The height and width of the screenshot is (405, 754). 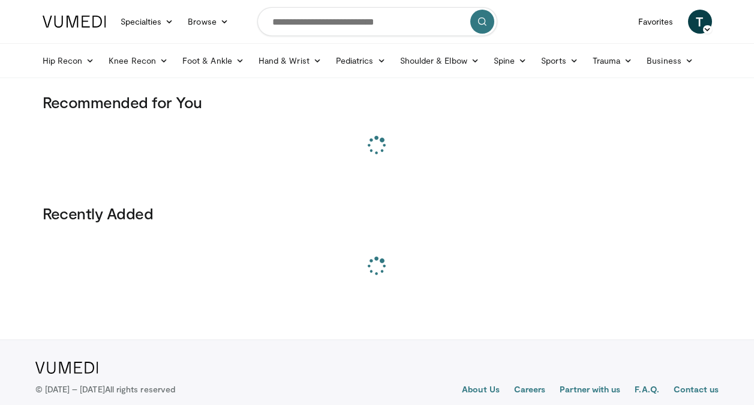 What do you see at coordinates (481, 390) in the screenshot?
I see `a: About Us` at bounding box center [481, 390].